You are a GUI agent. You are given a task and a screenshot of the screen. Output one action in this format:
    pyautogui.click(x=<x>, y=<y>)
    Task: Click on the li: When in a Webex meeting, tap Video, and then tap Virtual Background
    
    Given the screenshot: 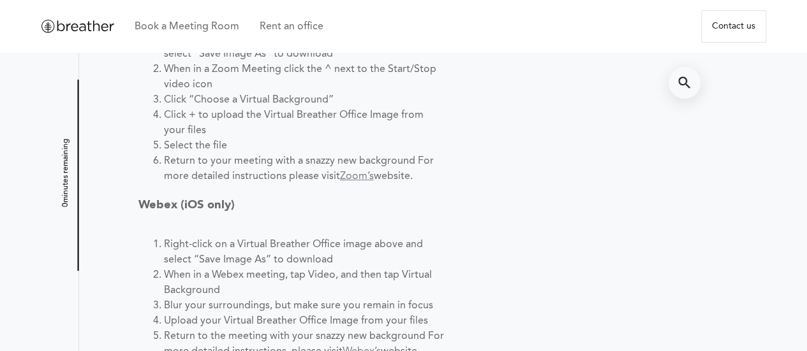 What is the action you would take?
    pyautogui.click(x=304, y=283)
    